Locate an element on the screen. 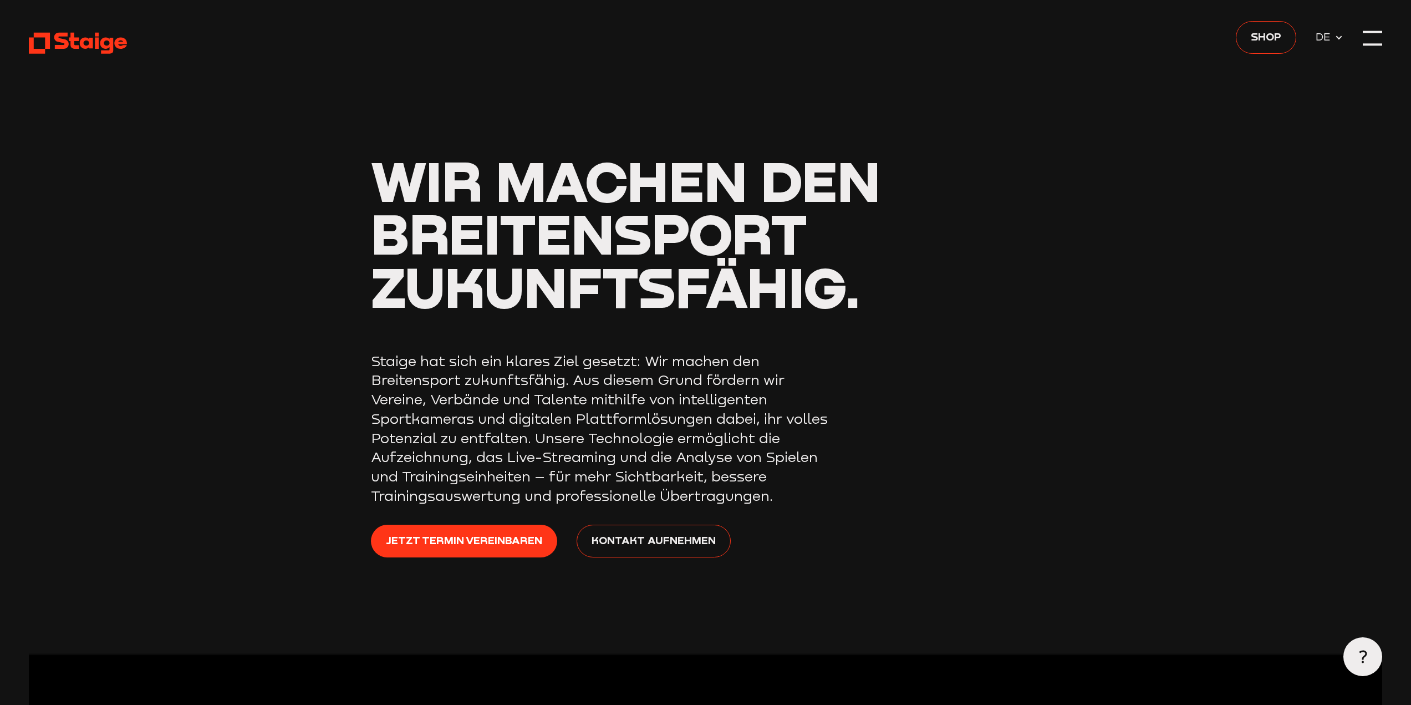  span: DE is located at coordinates (1325, 37).